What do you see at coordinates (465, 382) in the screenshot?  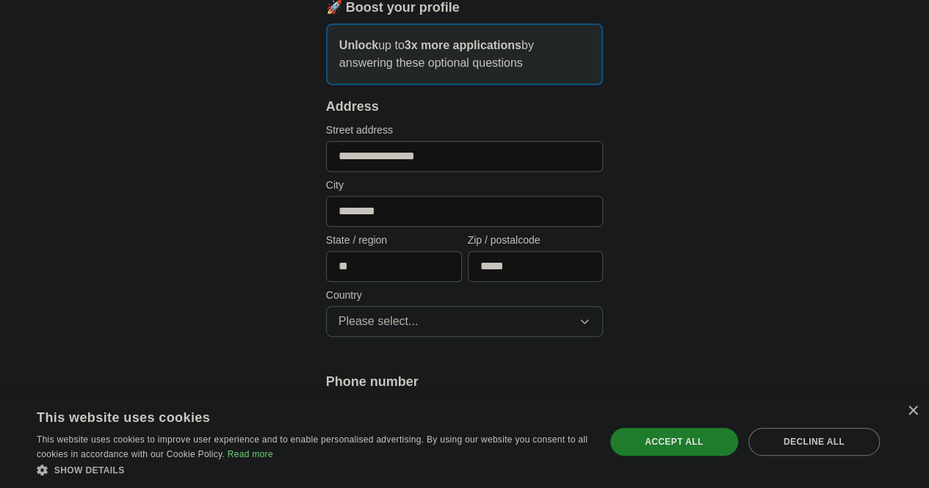 I see `label: Phone number` at bounding box center [465, 382].